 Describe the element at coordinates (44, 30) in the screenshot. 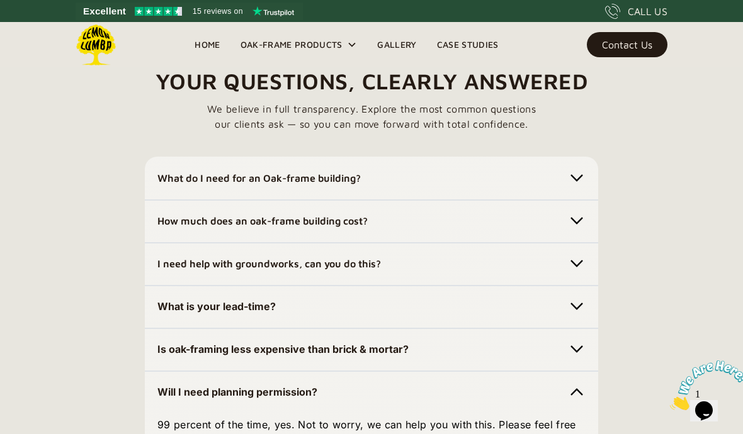

I see `img: Chat attention grabber` at that location.